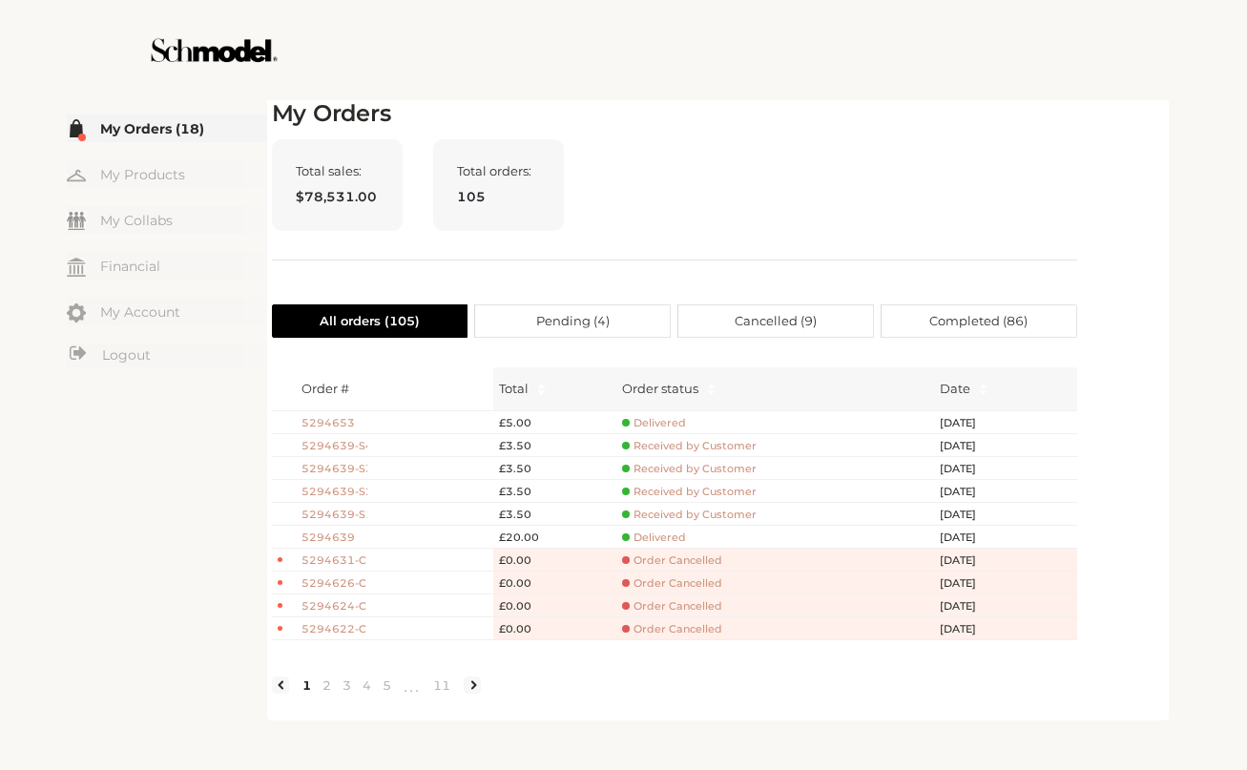  Describe the element at coordinates (335, 446) in the screenshot. I see `span: 5294639-S4` at that location.